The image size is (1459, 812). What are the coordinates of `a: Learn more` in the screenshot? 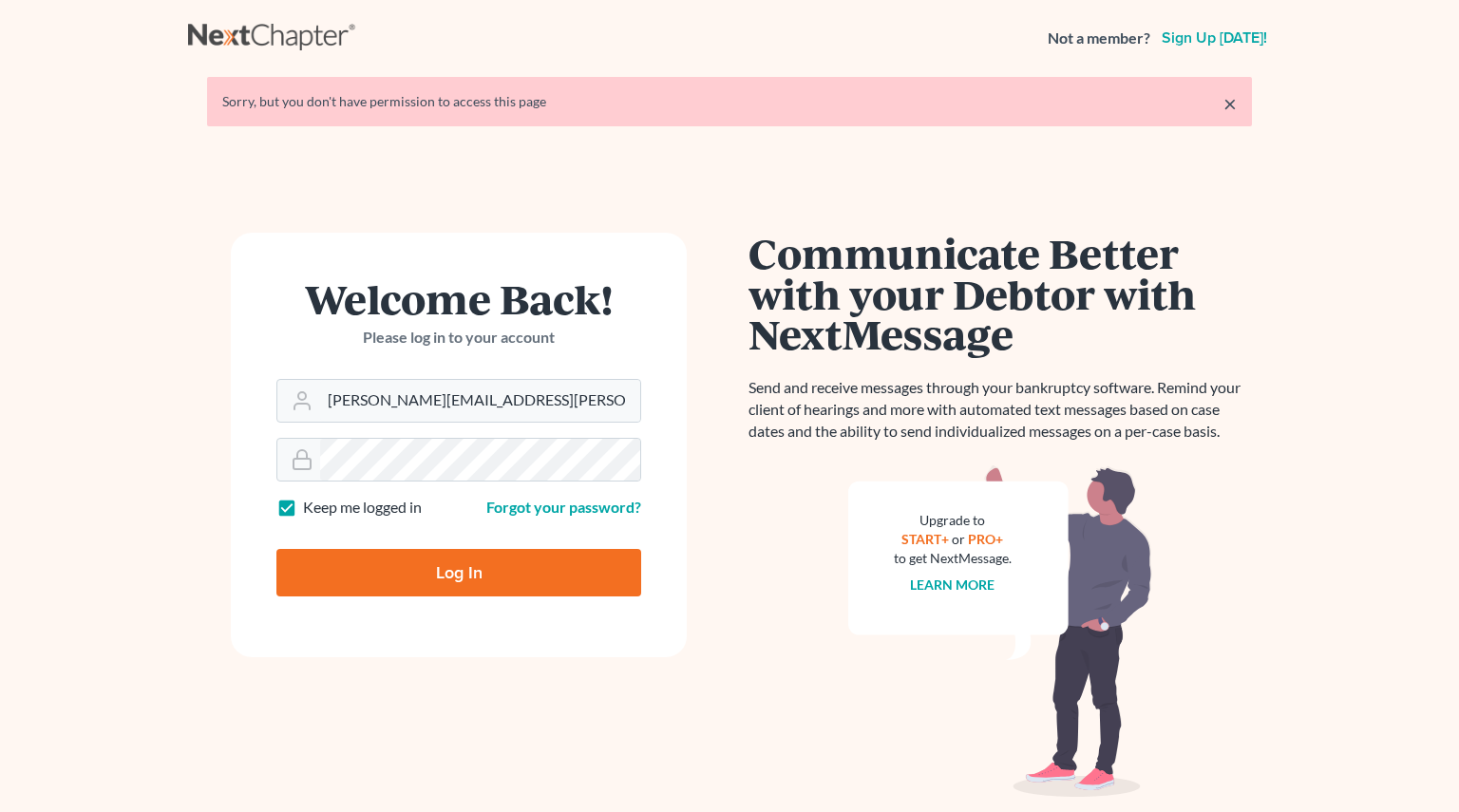 It's located at (953, 584).